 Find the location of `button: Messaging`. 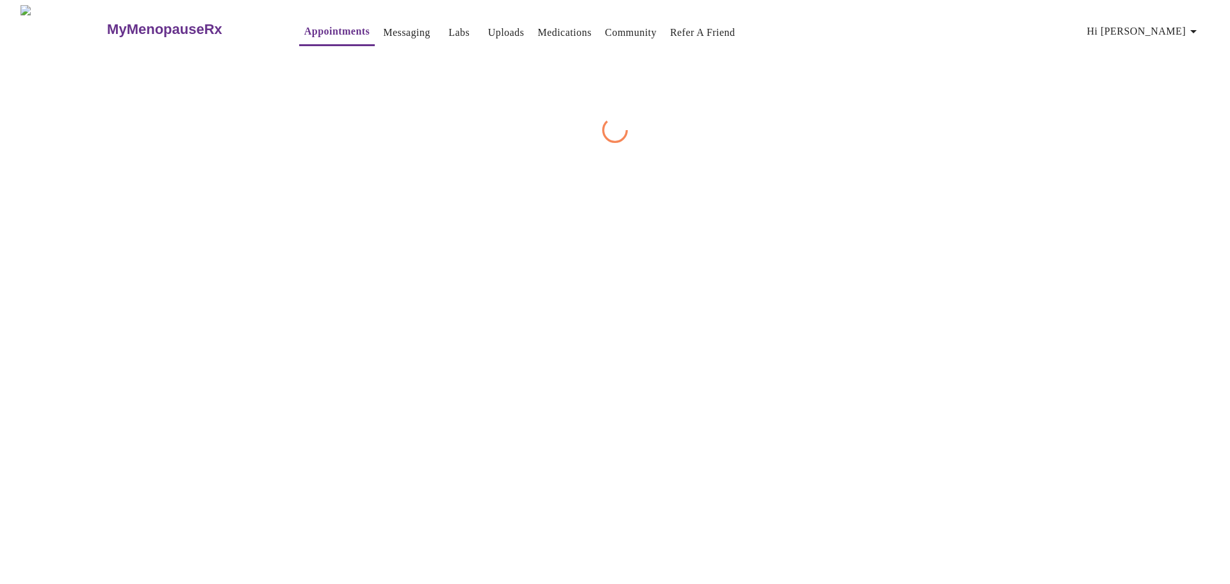

button: Messaging is located at coordinates (406, 33).